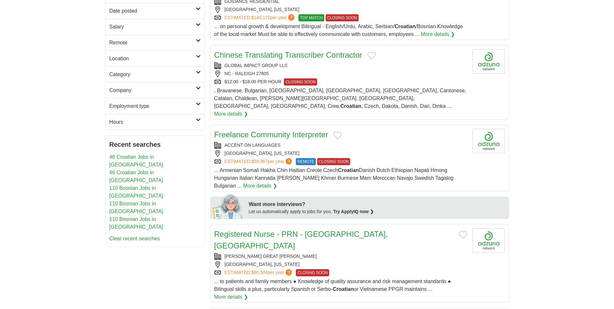 This screenshot has width=614, height=309. I want to click on h2: Location, so click(153, 59).